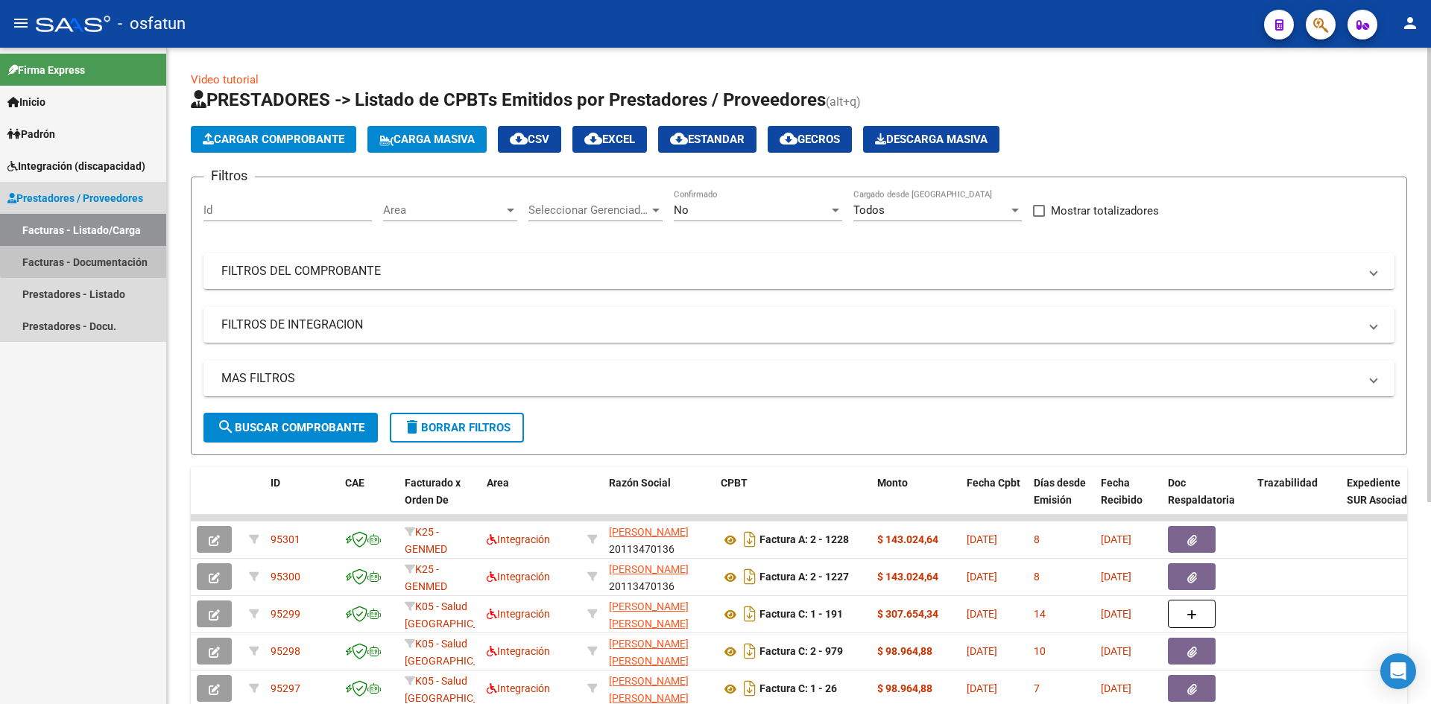 The width and height of the screenshot is (1431, 704). I want to click on div: 20113470136, so click(659, 577).